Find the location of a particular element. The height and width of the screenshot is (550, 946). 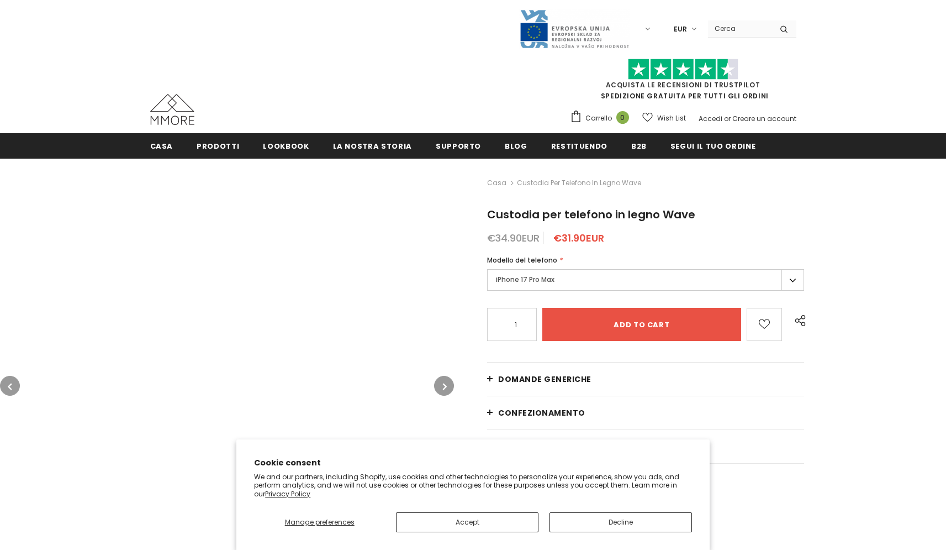

span: EUR is located at coordinates (680, 29).